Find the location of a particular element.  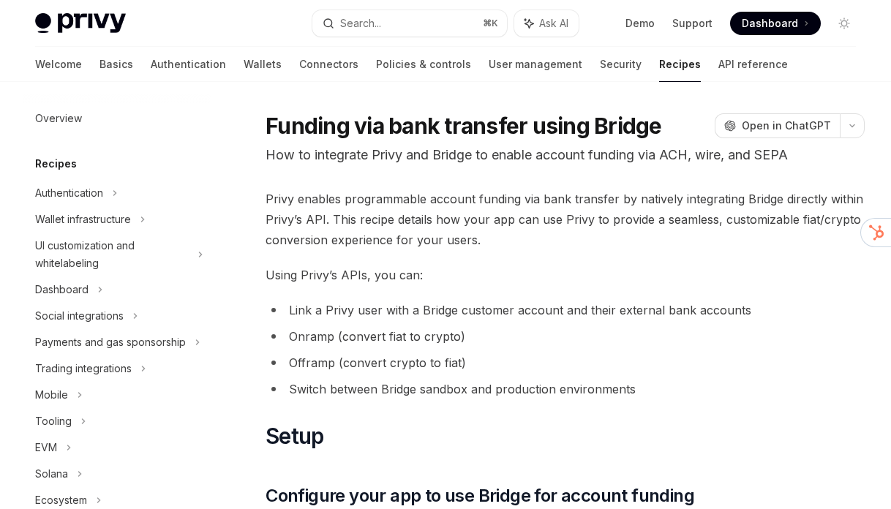

span: Open in ChatGPT is located at coordinates (786, 126).